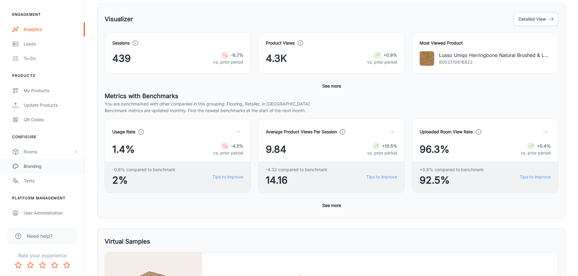 This screenshot has height=276, width=578. Describe the element at coordinates (51, 120) in the screenshot. I see `div: QR Codes` at that location.